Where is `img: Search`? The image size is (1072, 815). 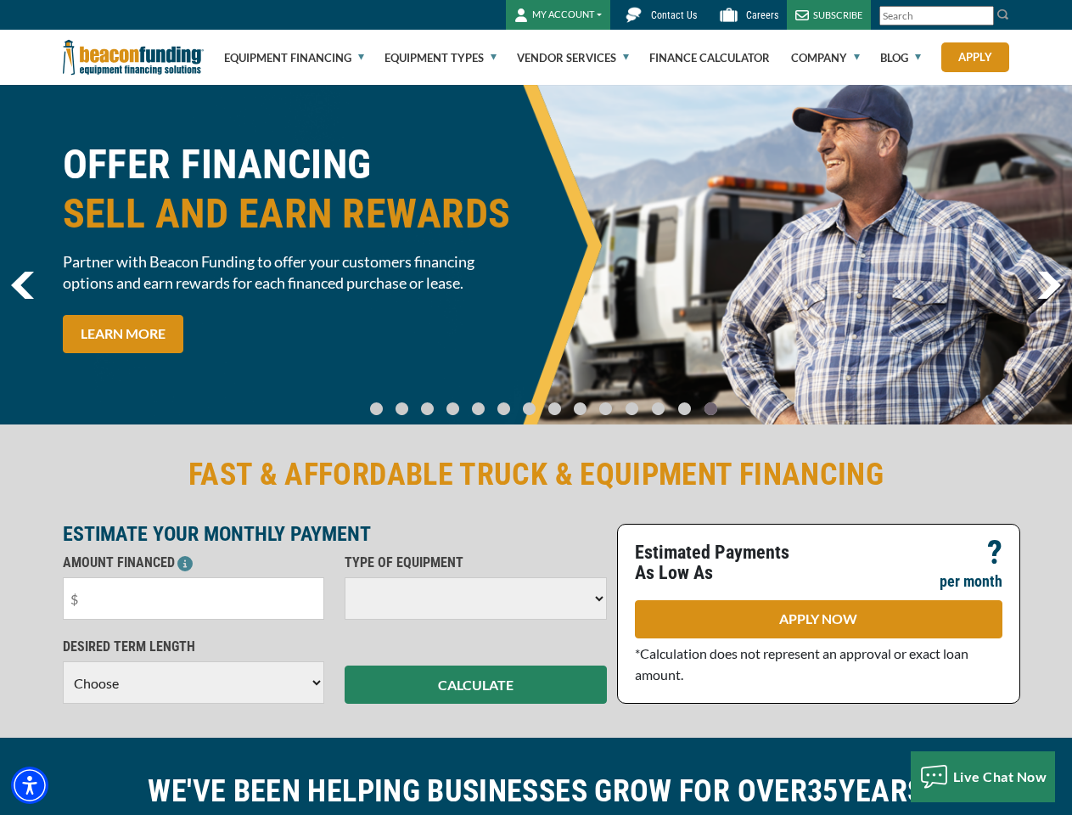
img: Search is located at coordinates (1003, 14).